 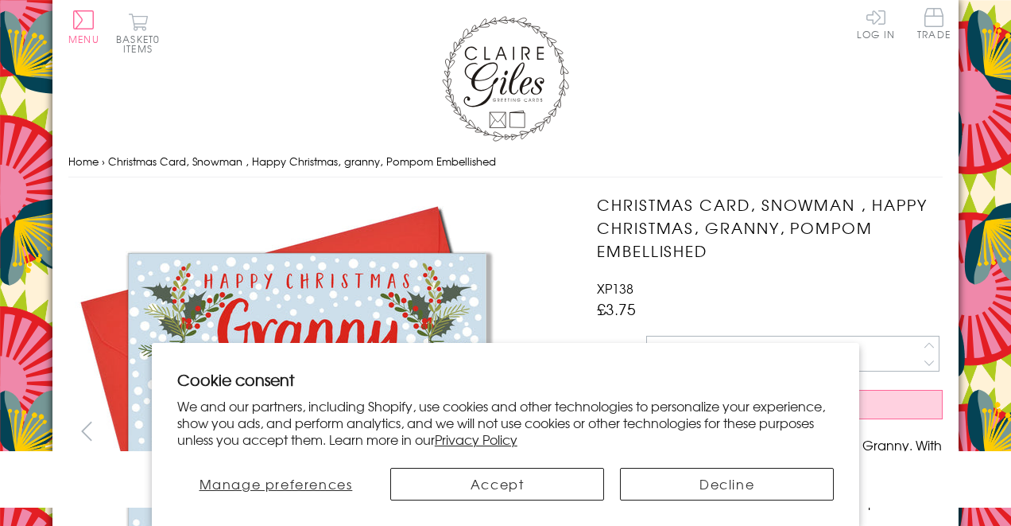 I want to click on h1: Christmas Card, Snowman , Happy Christmas, granny, Pompom Embellished, so click(x=770, y=227).